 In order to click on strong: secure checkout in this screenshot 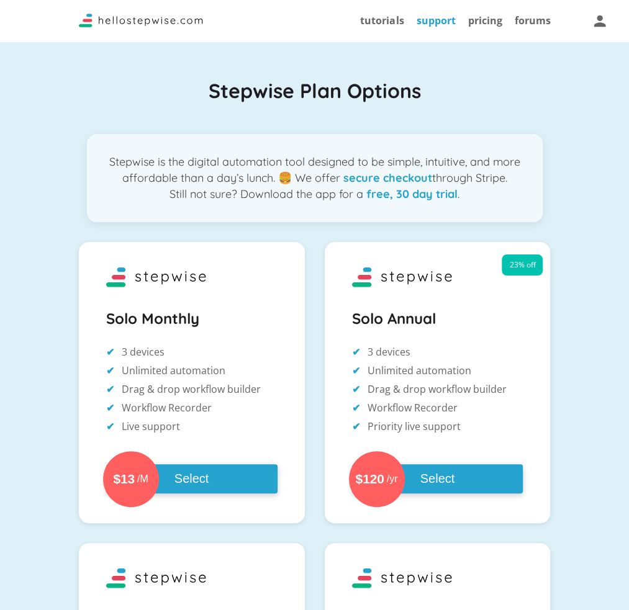, I will do `click(387, 177)`.